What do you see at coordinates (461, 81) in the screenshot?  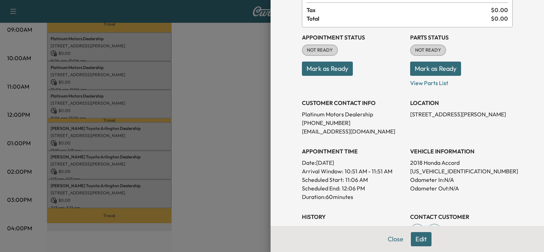 I see `p: View Parts List` at bounding box center [461, 81].